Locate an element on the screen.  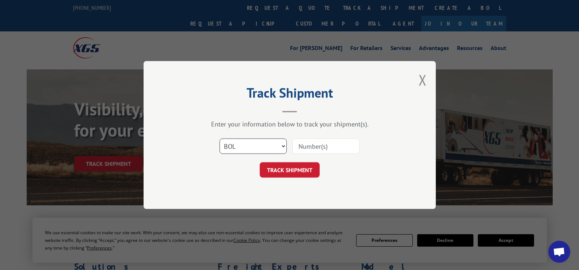
div: Enter your information below to track your shipment(s). is located at coordinates (290, 124).